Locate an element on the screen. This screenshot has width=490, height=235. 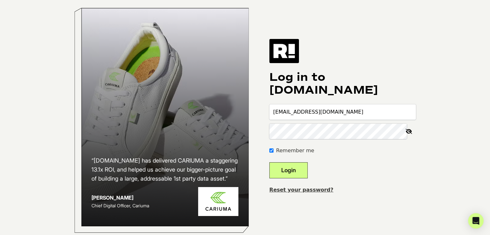
div: Open Intercom Messenger is located at coordinates (476, 221).